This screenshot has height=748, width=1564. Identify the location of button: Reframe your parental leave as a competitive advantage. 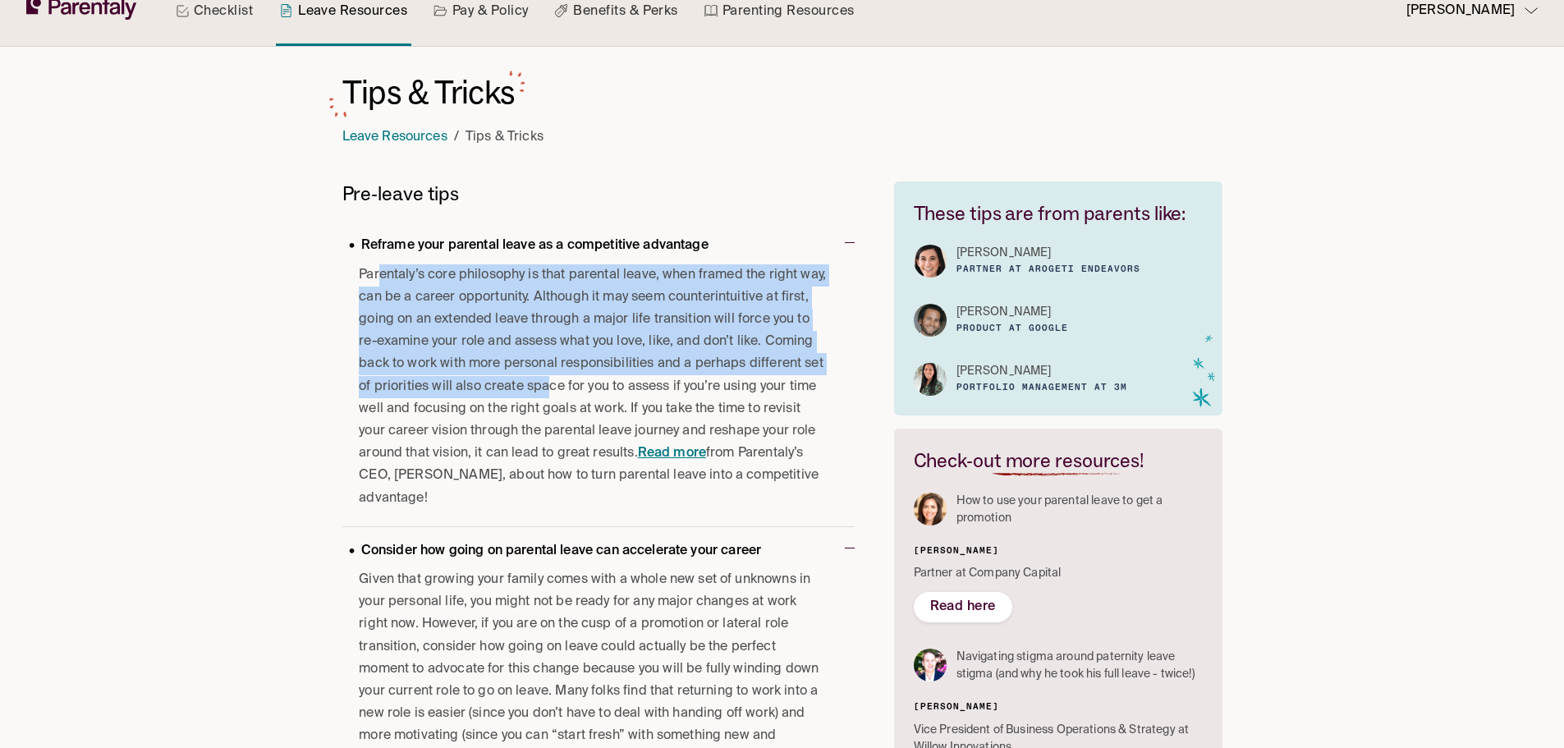
(599, 242).